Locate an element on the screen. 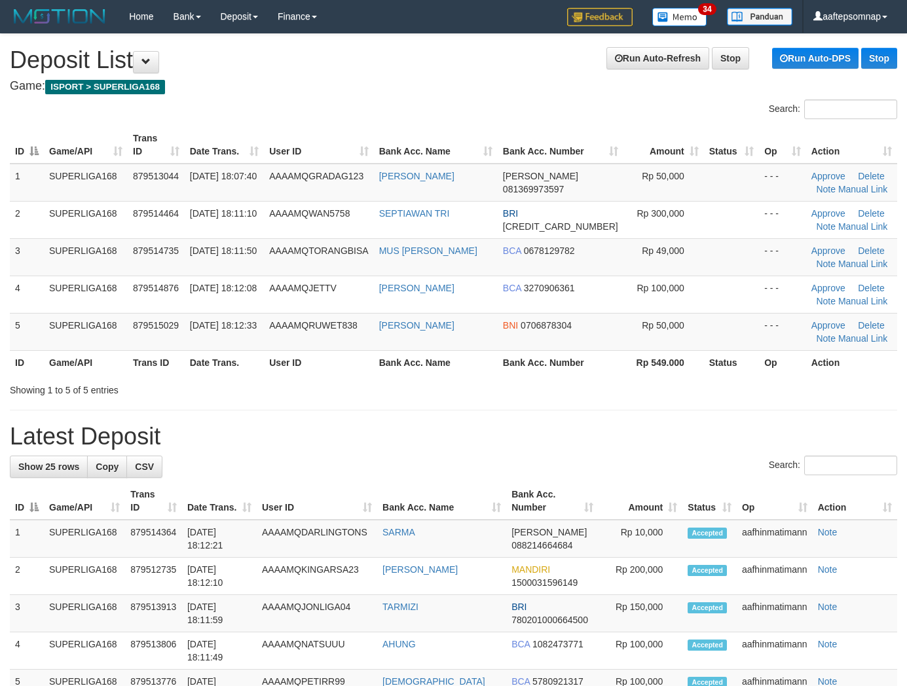  span: 34 is located at coordinates (707, 9).